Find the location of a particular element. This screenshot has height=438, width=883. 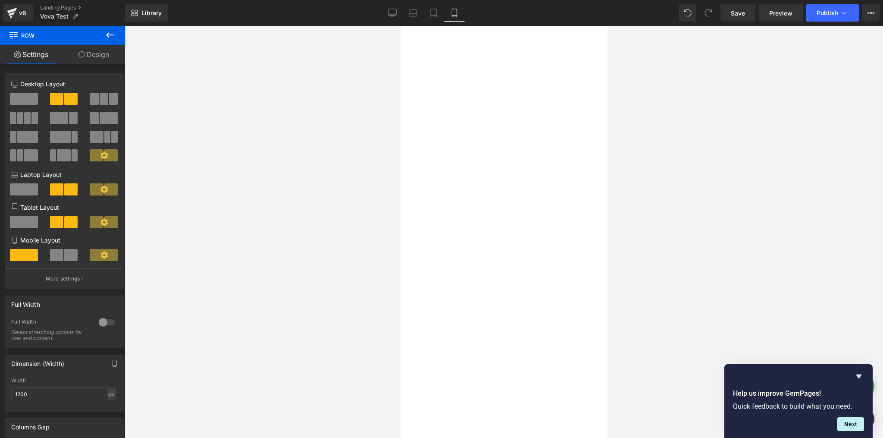

span: Save is located at coordinates (738, 13).